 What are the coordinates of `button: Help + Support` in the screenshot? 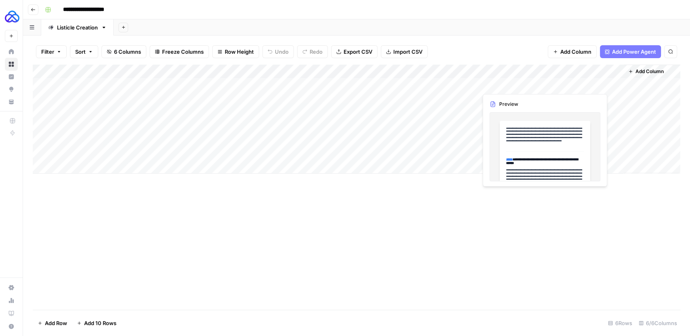 It's located at (11, 327).